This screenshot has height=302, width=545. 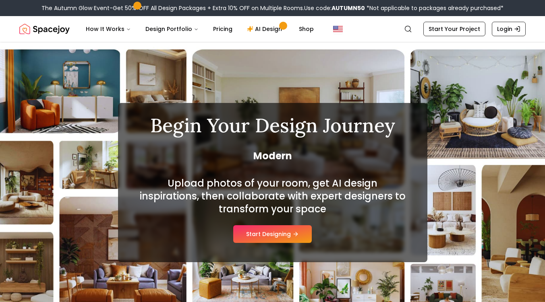 What do you see at coordinates (44, 29) in the screenshot?
I see `a: Spacejoy` at bounding box center [44, 29].